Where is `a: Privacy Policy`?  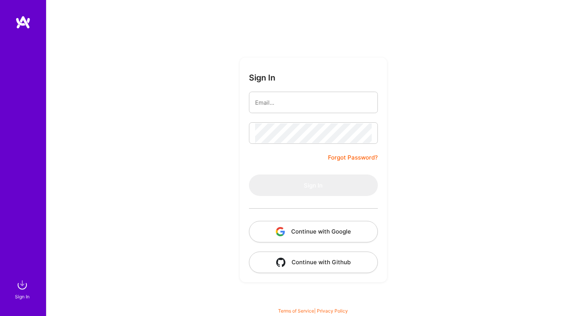
a: Privacy Policy is located at coordinates (332, 311).